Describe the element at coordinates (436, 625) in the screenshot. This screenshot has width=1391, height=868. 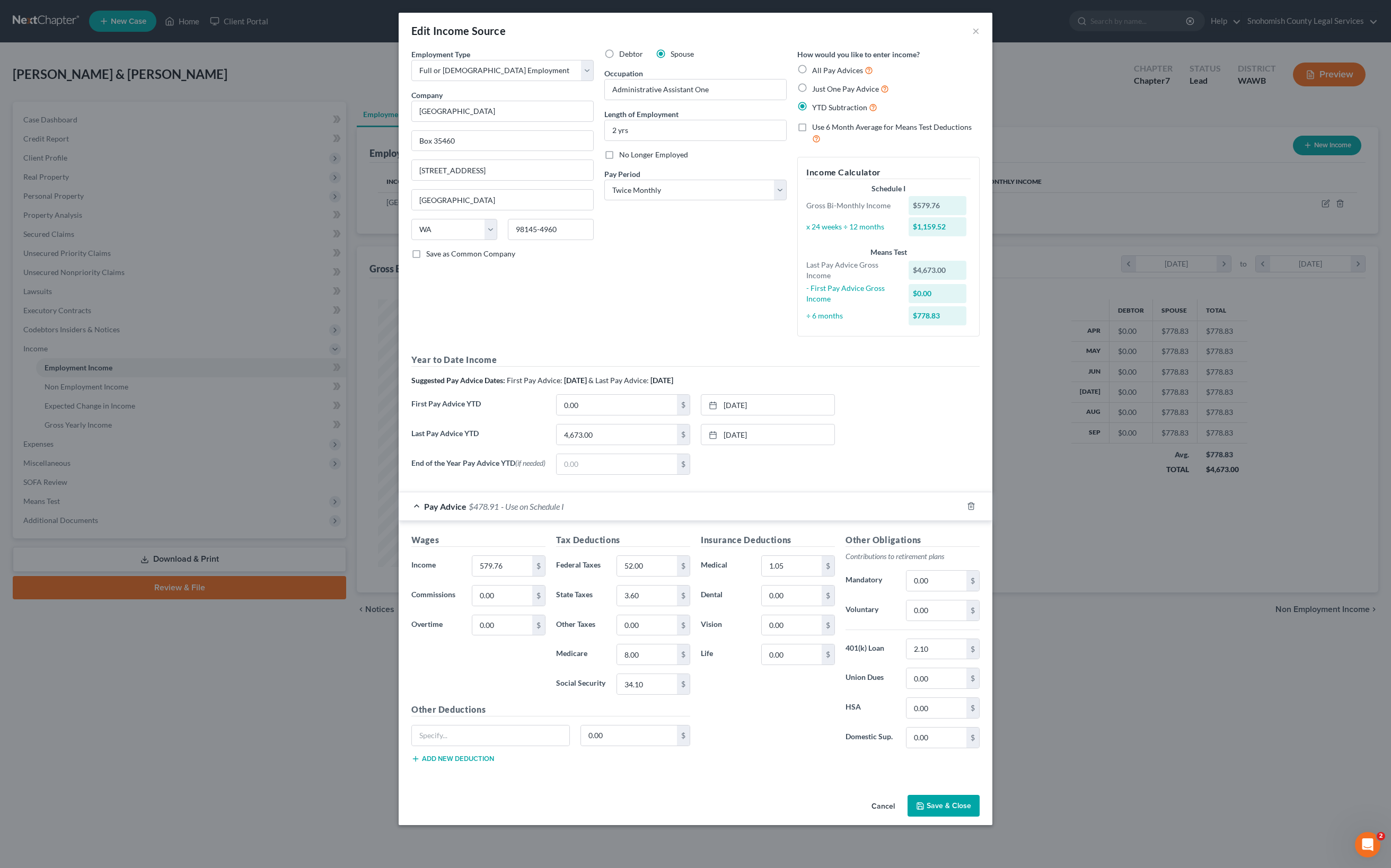
I see `label: Overtime` at that location.